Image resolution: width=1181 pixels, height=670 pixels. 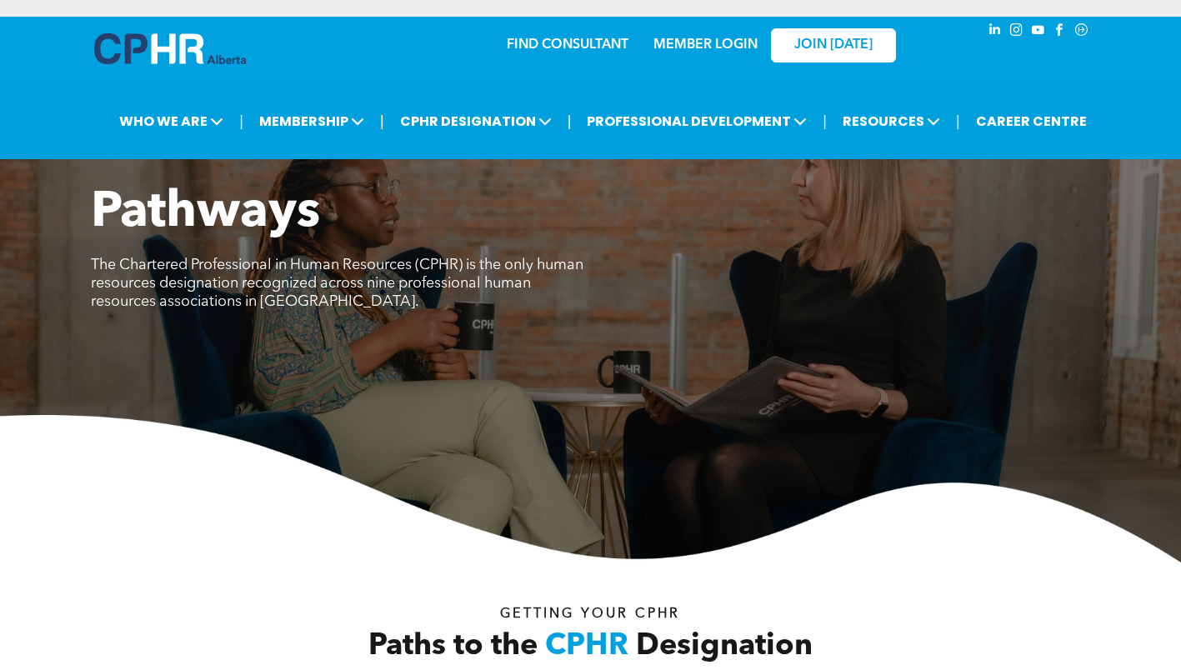 What do you see at coordinates (1060, 32) in the screenshot?
I see `a: facebook` at bounding box center [1060, 32].